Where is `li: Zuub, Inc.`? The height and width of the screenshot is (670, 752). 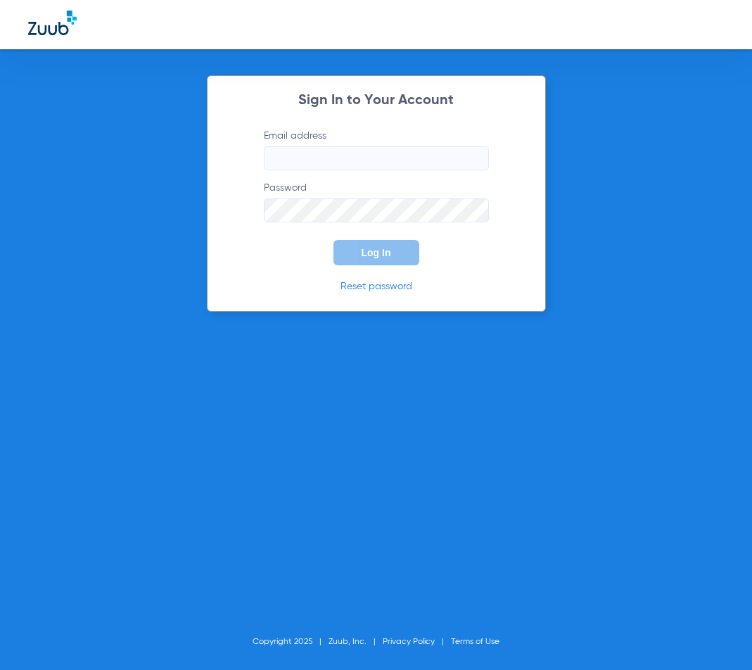
li: Zuub, Inc. is located at coordinates (355, 642).